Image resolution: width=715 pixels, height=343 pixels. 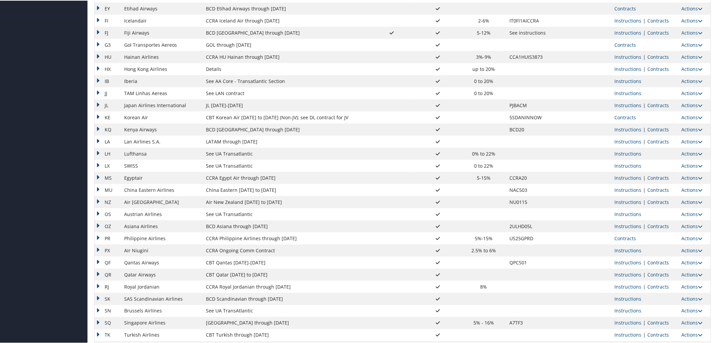 I want to click on td: 5% - 16%, so click(x=484, y=323).